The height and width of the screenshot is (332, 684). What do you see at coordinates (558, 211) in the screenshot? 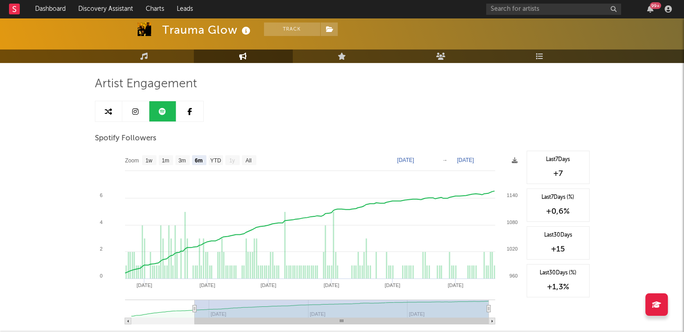
I see `div: +0,6 %` at bounding box center [558, 211].